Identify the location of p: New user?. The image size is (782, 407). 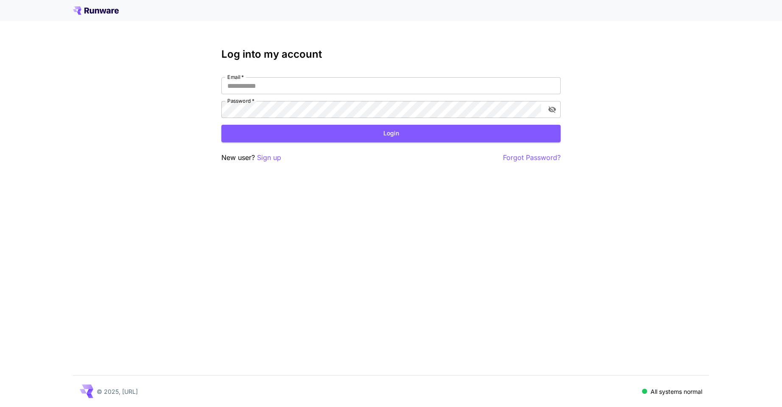
(251, 157).